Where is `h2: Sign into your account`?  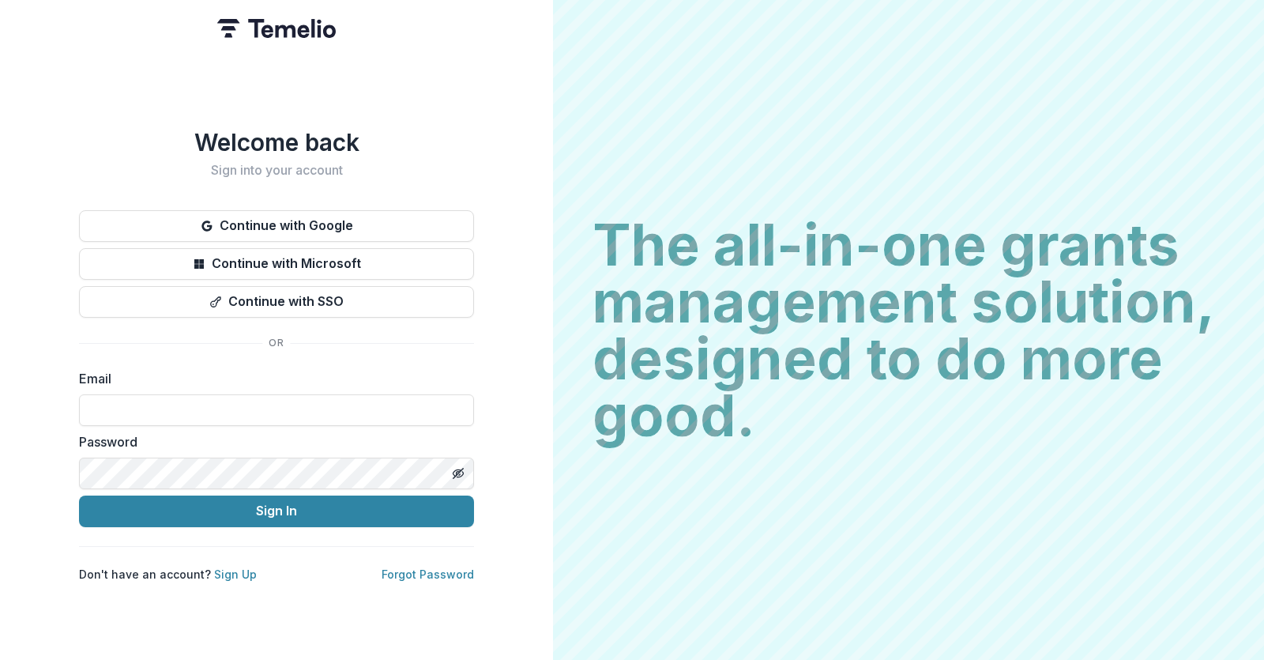
h2: Sign into your account is located at coordinates (277, 170).